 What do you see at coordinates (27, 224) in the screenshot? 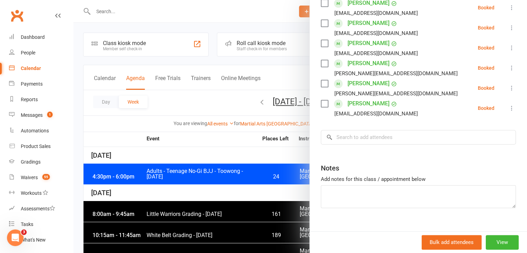
I see `div: Tasks` at bounding box center [27, 224].